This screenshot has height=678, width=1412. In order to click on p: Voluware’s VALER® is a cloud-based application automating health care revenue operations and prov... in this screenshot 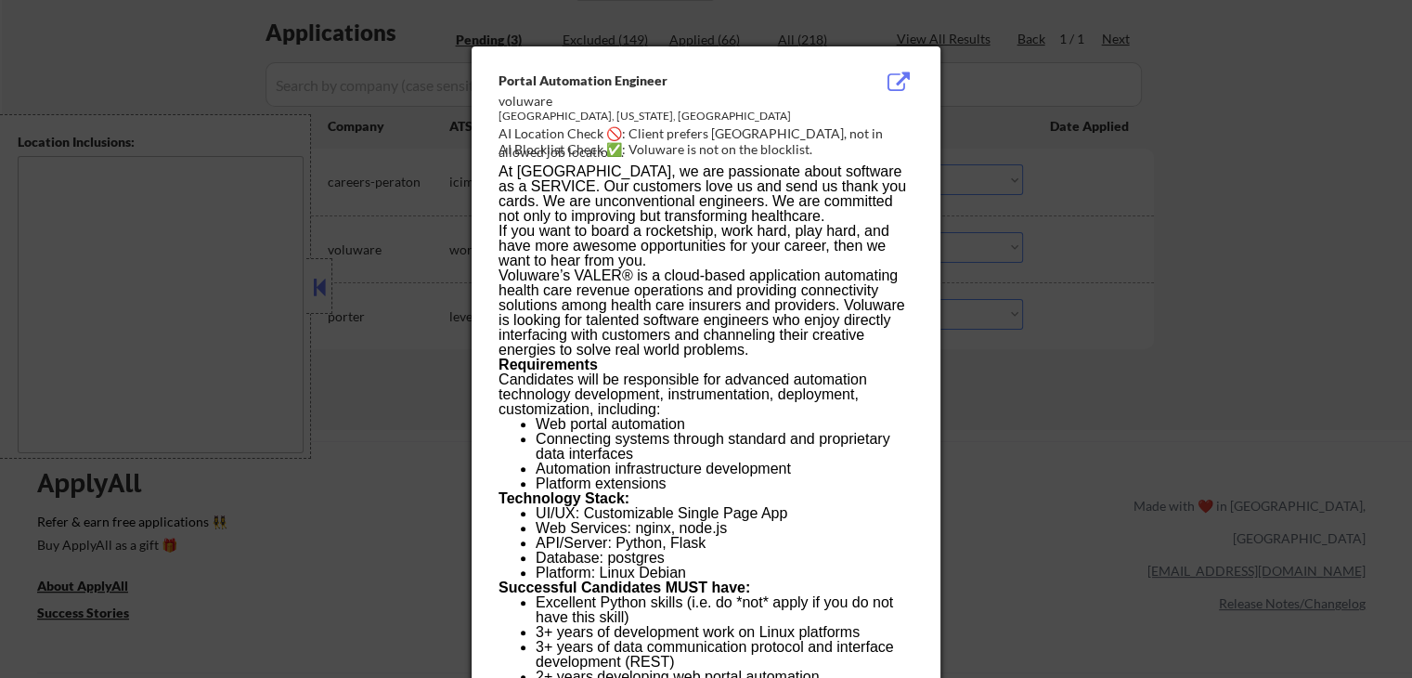, I will do `click(705, 313)`.